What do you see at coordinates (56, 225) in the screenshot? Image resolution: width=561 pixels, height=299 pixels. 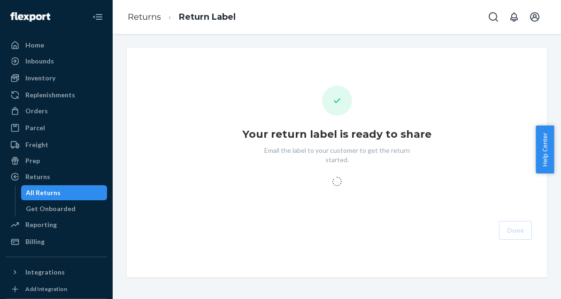 I see `a: Reporting` at bounding box center [56, 225].